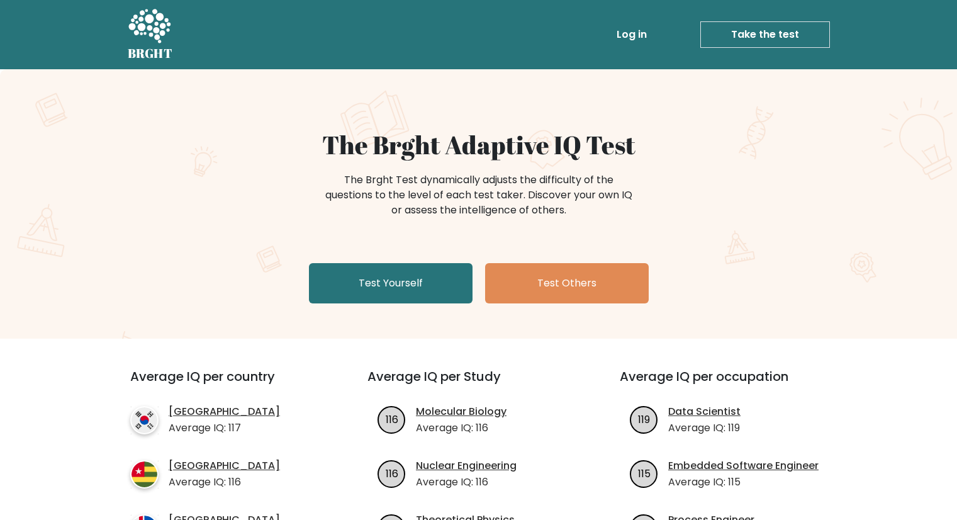  Describe the element at coordinates (479, 195) in the screenshot. I see `div: The Brght Test dynamically adjusts the difficulty of the questions to the level of each test take...` at that location.